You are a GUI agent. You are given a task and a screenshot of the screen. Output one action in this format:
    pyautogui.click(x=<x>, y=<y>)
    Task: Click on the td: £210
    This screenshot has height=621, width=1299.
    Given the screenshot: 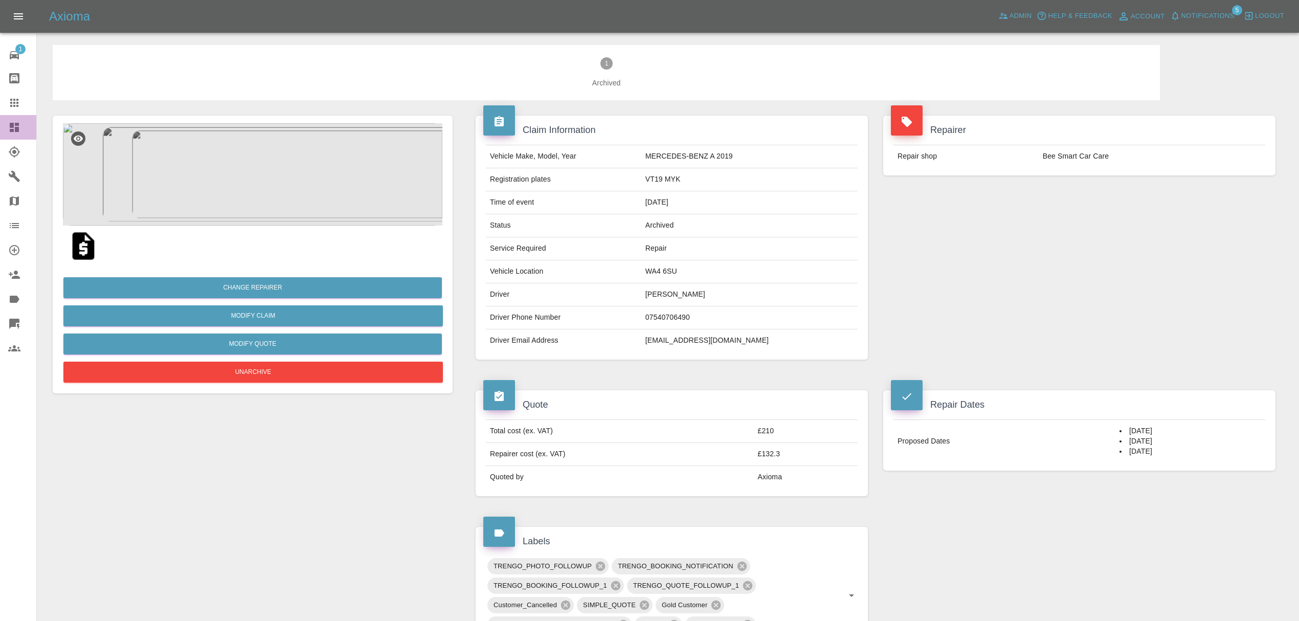 What is the action you would take?
    pyautogui.click(x=805, y=431)
    